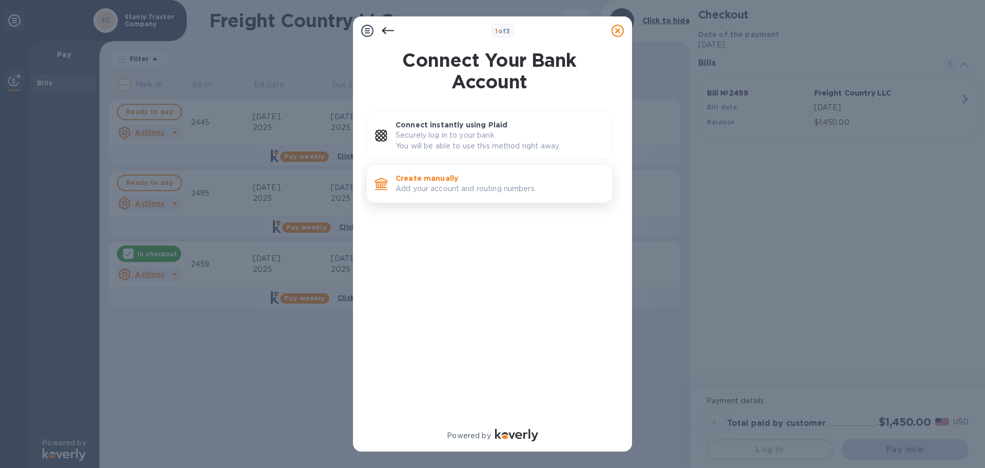 The width and height of the screenshot is (985, 468). I want to click on p: Add your account and routing numbers., so click(500, 188).